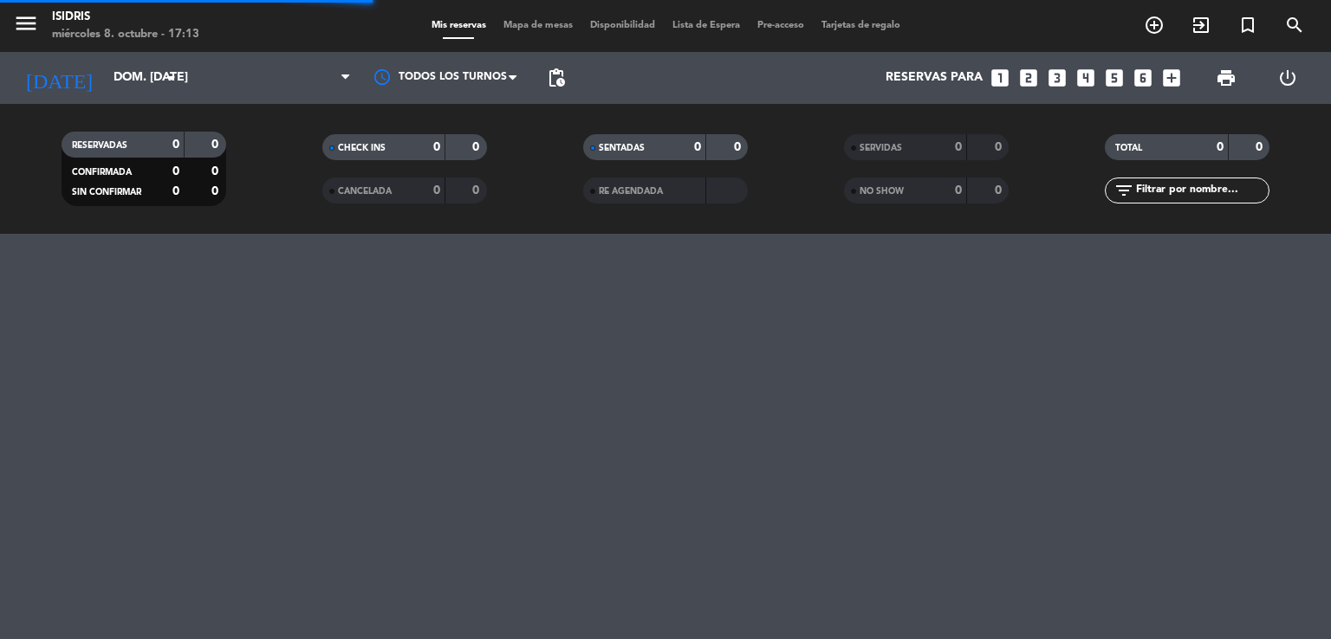 This screenshot has height=639, width=1331. Describe the element at coordinates (26, 26) in the screenshot. I see `button: menu` at that location.